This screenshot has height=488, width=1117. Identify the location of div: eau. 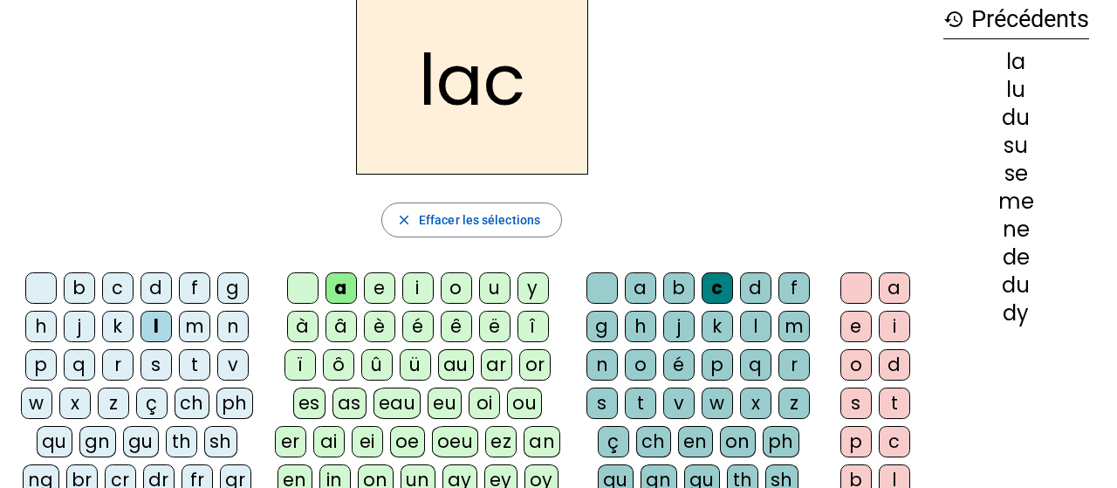
(397, 403).